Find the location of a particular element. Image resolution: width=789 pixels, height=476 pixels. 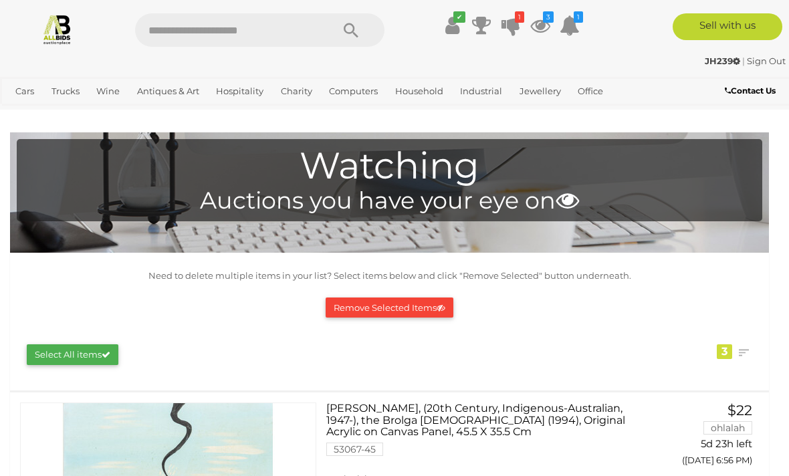

img: Allbids.com.au is located at coordinates (57, 29).